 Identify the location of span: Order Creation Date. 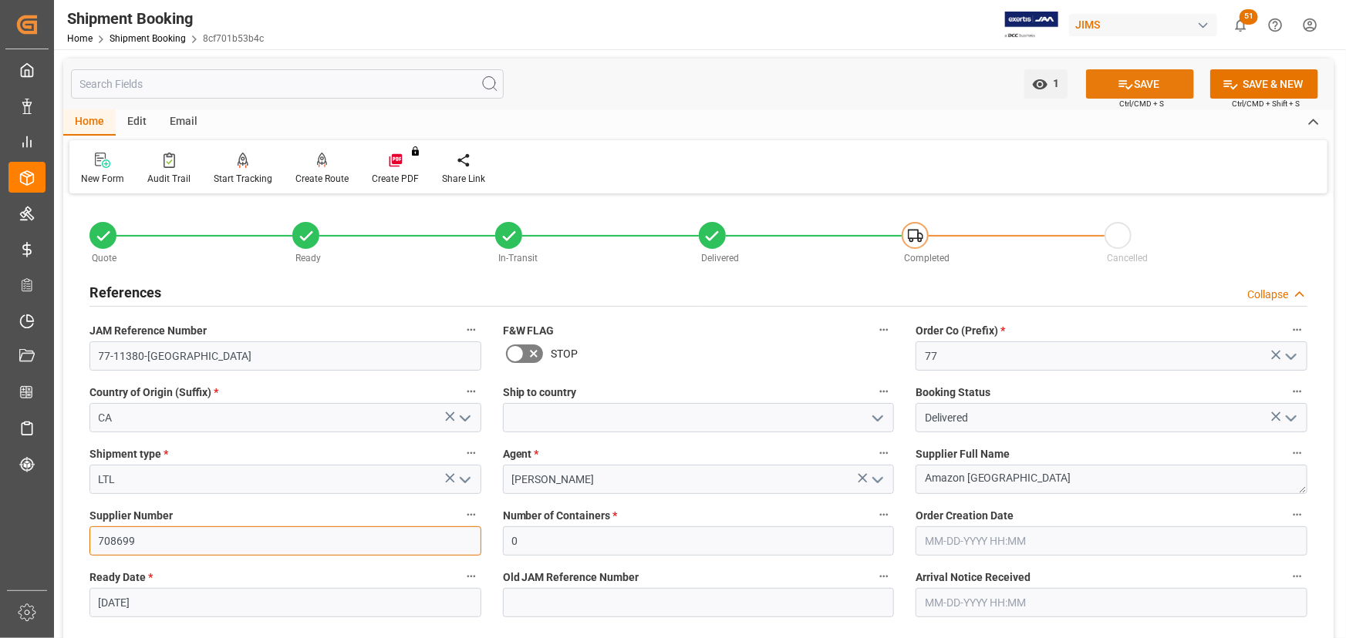
(964, 516).